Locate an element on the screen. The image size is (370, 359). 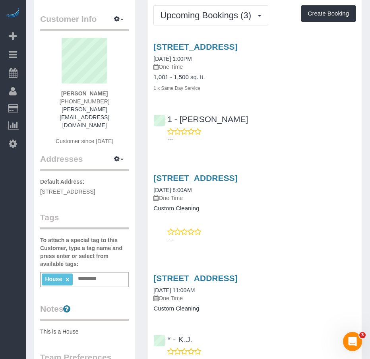
span: House is located at coordinates (53, 279).